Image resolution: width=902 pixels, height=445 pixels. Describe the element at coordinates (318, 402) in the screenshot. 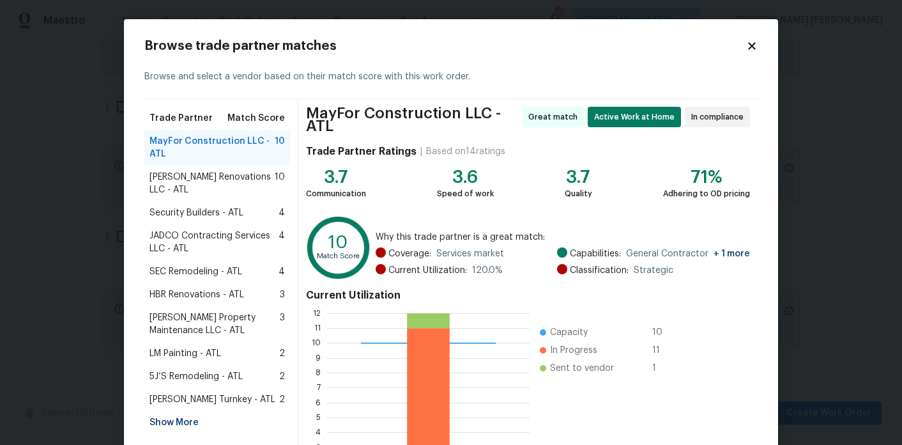

I see `text: 6` at that location.